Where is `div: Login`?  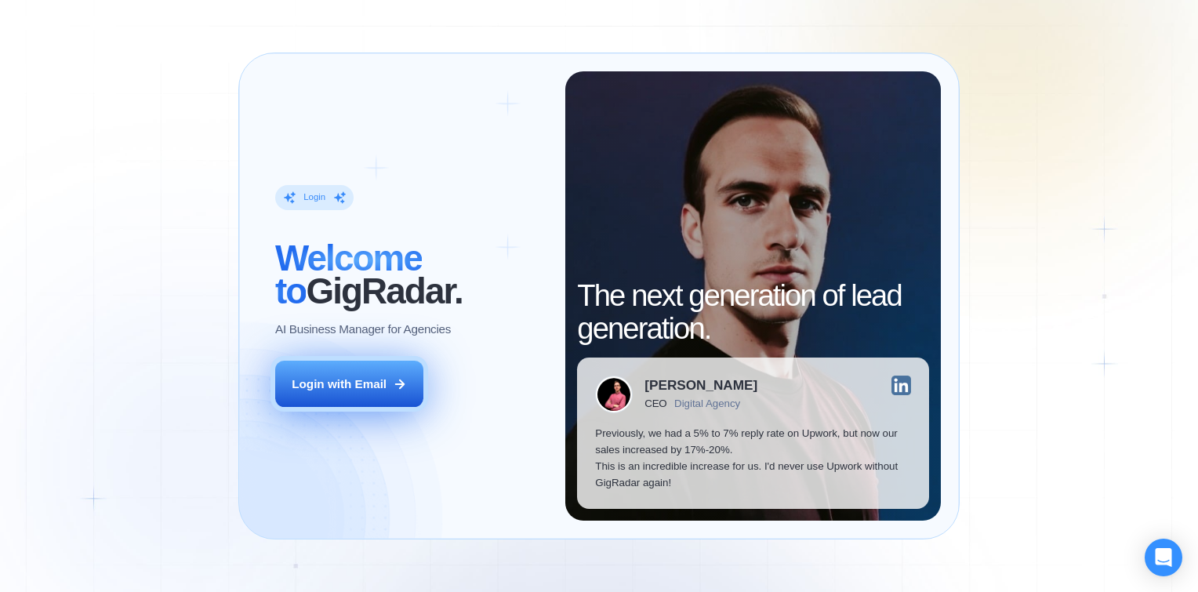
div: Login is located at coordinates (315, 197).